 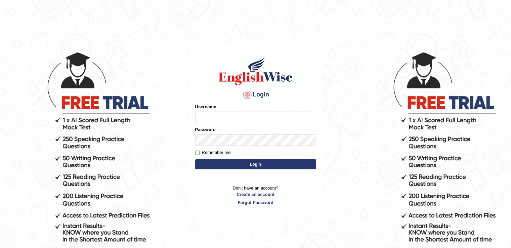 I want to click on a: Create an account, so click(x=255, y=194).